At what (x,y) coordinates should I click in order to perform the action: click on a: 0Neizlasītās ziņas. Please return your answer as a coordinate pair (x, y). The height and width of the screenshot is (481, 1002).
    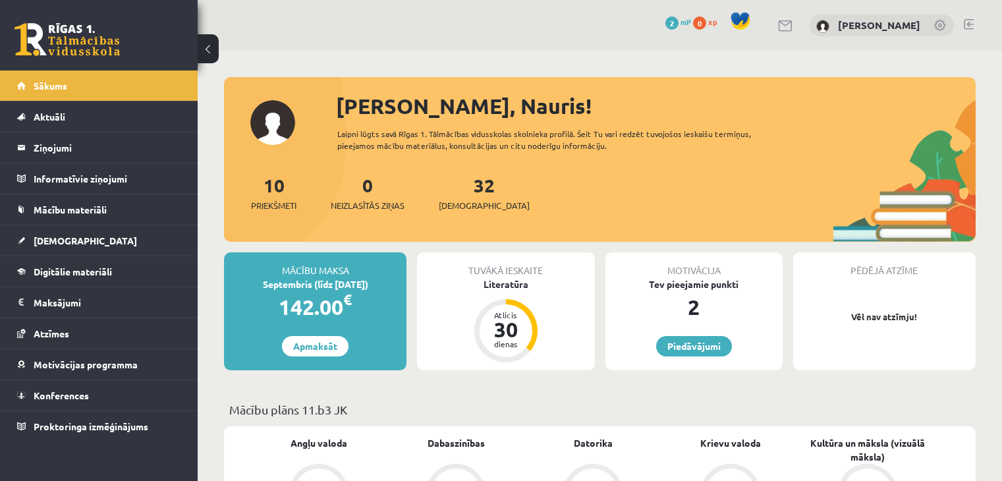
    Looking at the image, I should click on (368, 192).